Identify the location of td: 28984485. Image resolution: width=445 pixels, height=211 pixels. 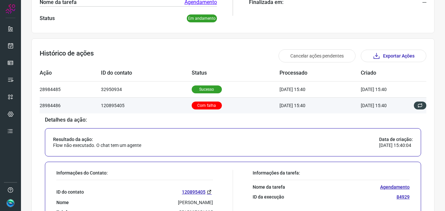
(70, 89).